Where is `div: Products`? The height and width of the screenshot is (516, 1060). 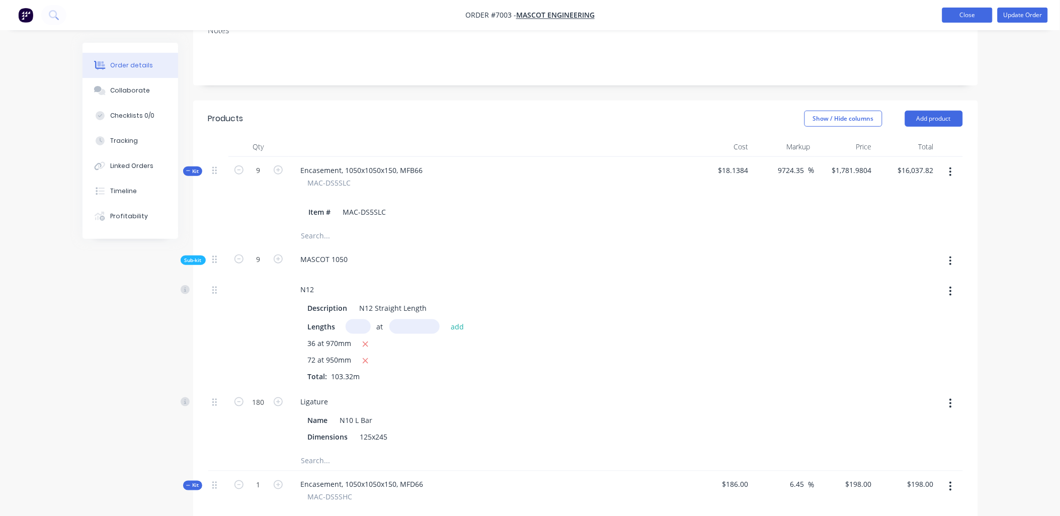
div: Products is located at coordinates (226, 119).